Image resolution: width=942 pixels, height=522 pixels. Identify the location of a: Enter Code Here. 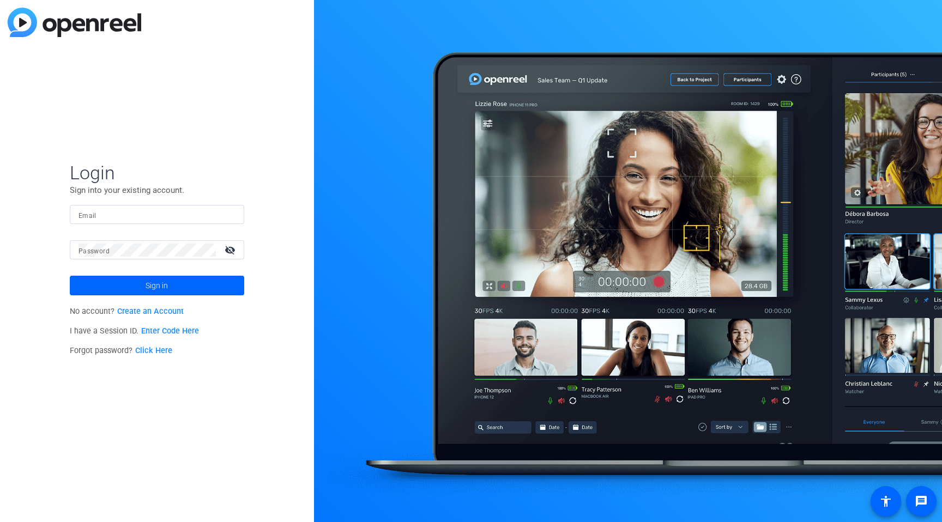
(170, 331).